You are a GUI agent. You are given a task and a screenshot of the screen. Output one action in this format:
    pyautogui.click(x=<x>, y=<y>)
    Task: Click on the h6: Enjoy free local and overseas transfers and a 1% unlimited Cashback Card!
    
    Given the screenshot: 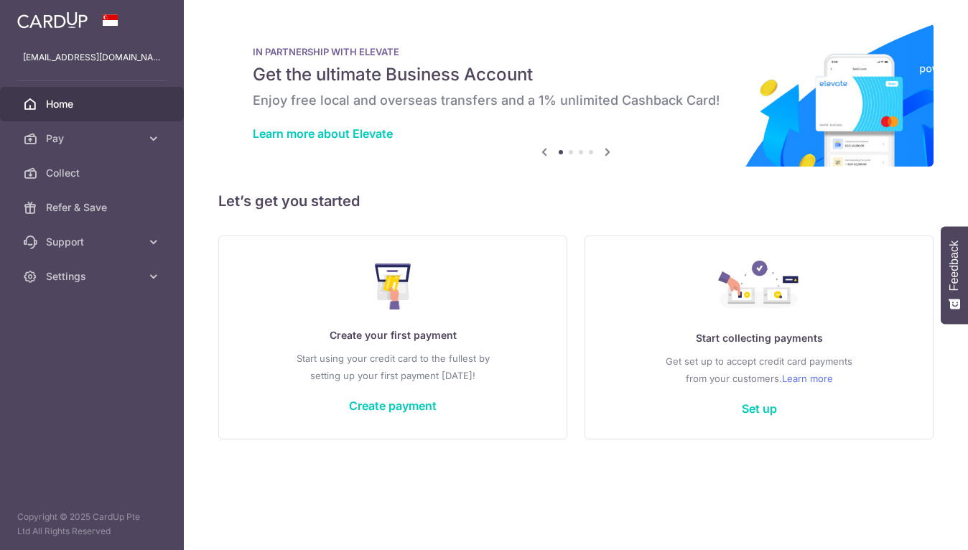 What is the action you would take?
    pyautogui.click(x=576, y=101)
    